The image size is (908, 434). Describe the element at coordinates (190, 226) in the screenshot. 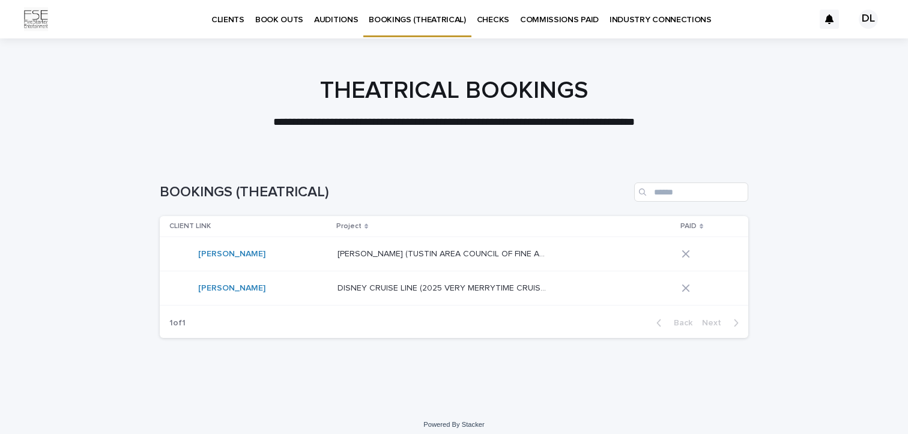

I see `p: CLIENT LINK` at that location.